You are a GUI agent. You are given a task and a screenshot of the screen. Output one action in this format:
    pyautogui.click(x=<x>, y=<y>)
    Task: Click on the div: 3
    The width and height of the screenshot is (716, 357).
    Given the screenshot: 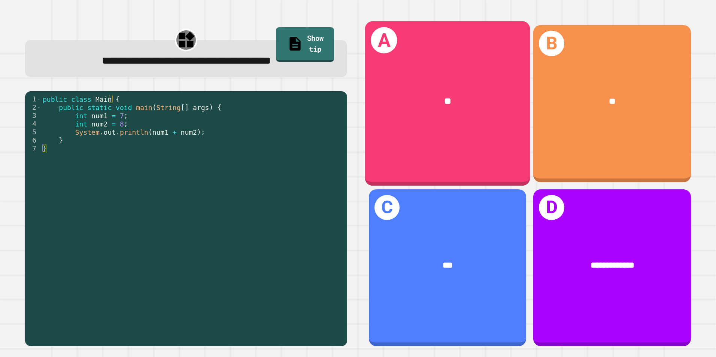 What is the action you would take?
    pyautogui.click(x=33, y=116)
    